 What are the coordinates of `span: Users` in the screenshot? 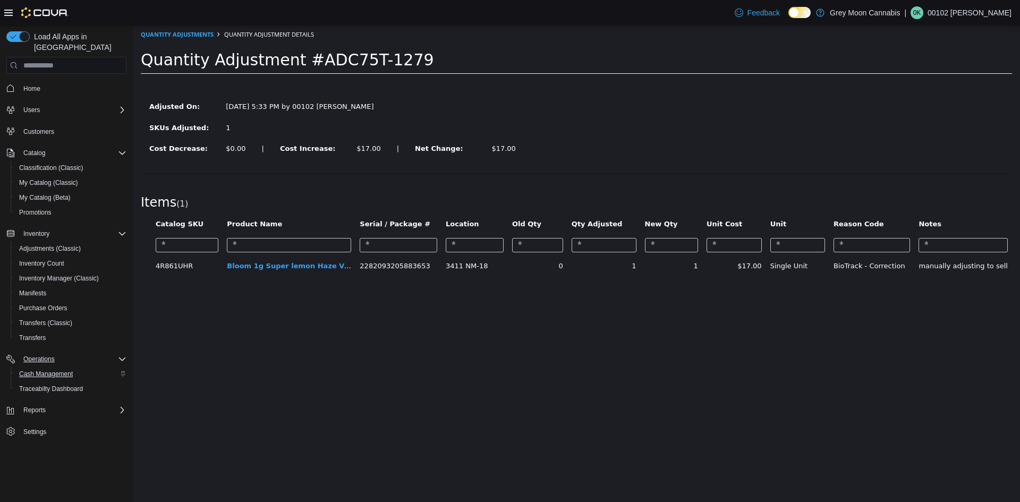 It's located at (73, 110).